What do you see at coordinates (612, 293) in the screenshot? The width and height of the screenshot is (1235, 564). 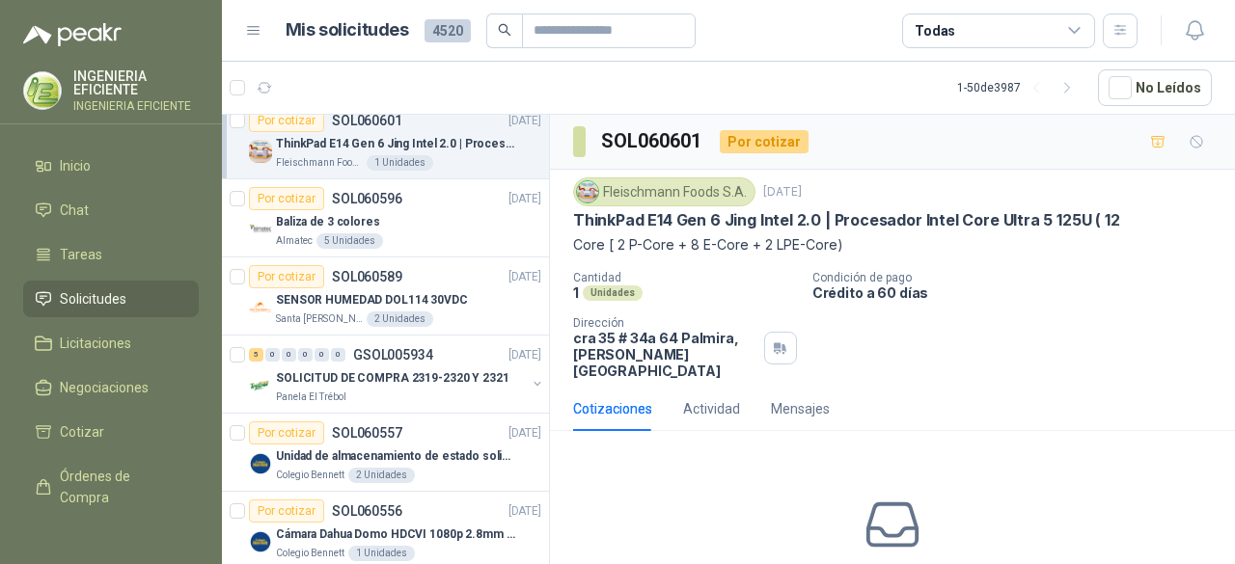 I see `div: Unidades` at bounding box center [612, 293].